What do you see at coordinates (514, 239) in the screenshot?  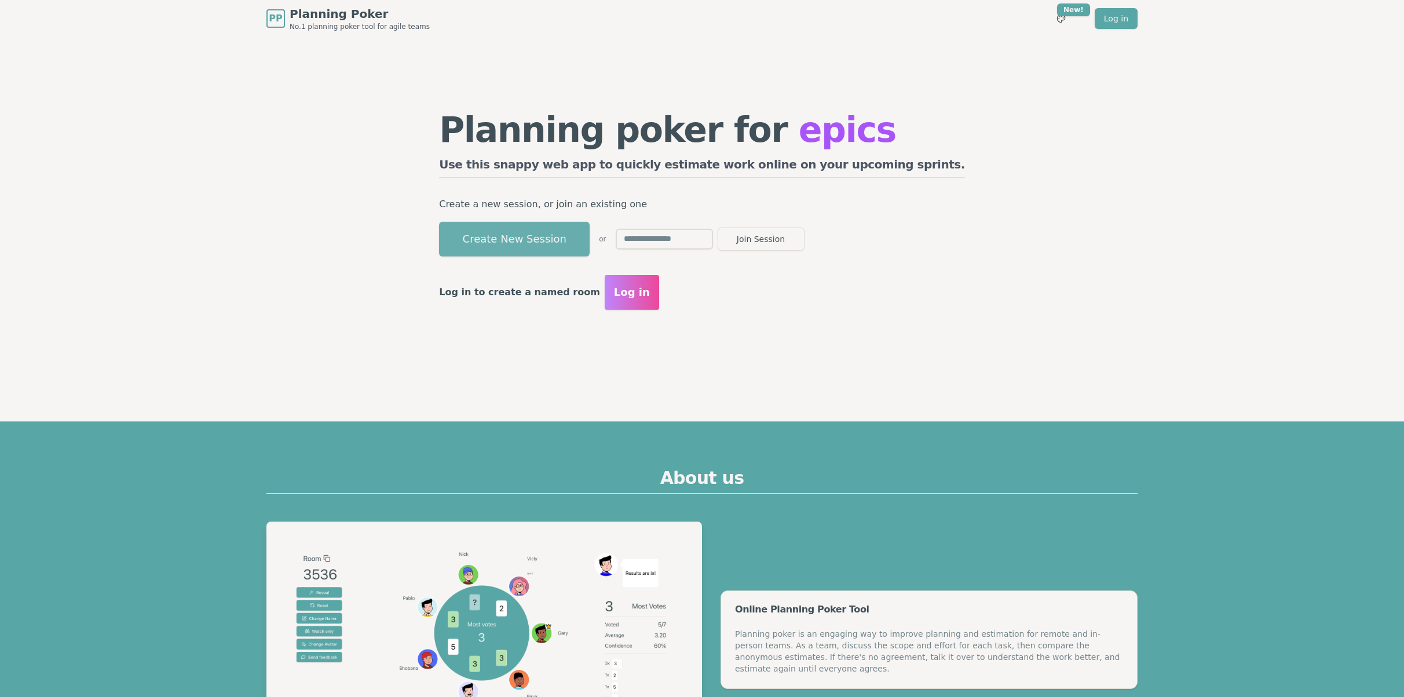 I see `button: Create New Session` at bounding box center [514, 239].